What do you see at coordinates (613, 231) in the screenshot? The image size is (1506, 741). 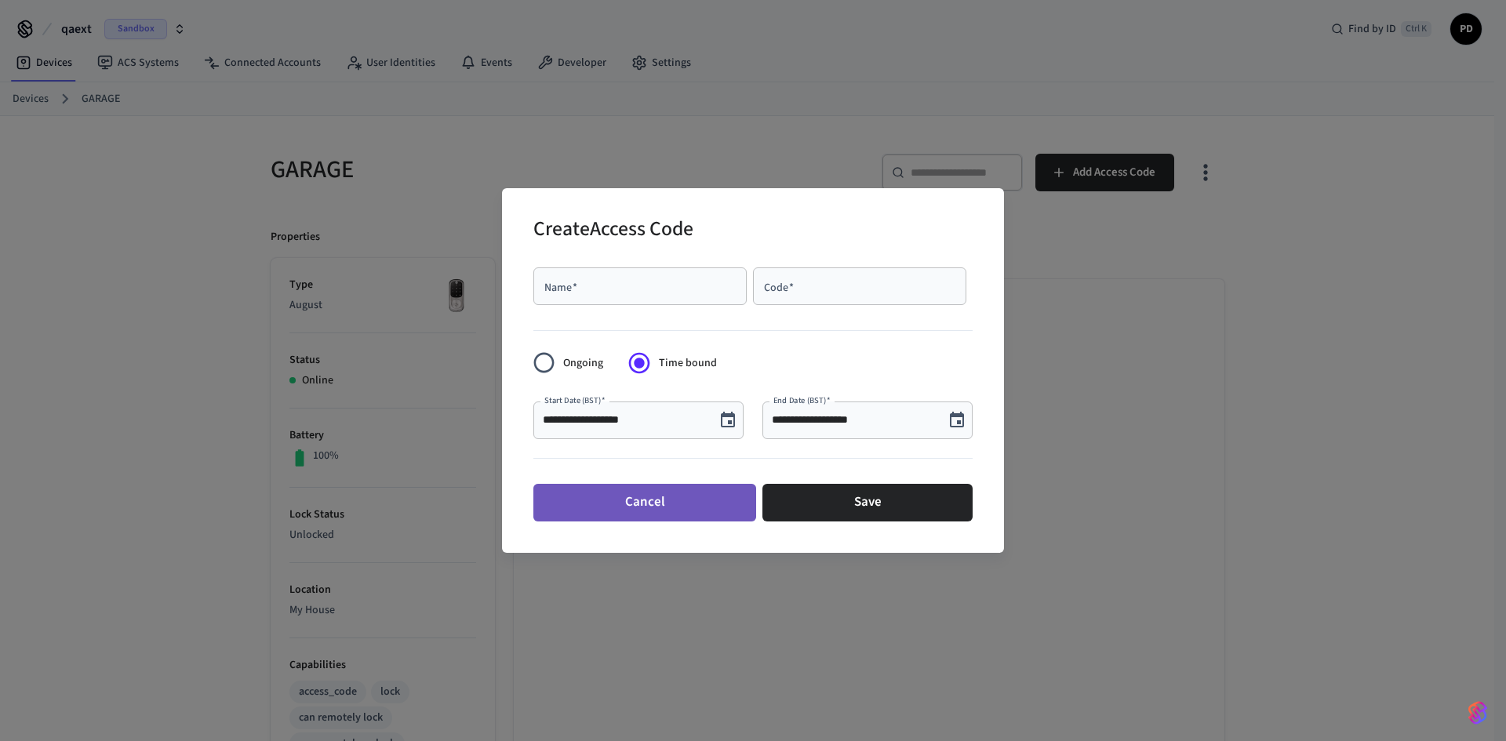 I see `h2: Create Access Code` at bounding box center [613, 231].